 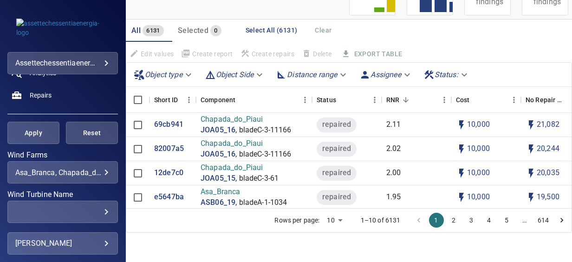 I want to click on button: Select All (6131), so click(x=271, y=30).